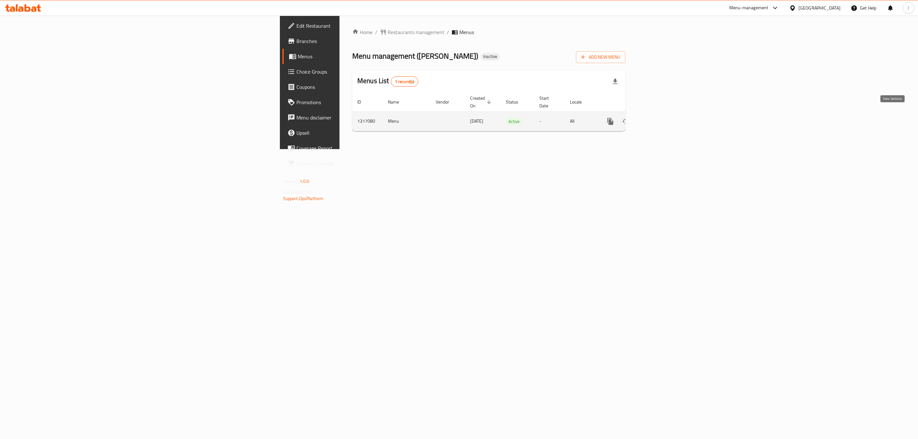  What do you see at coordinates (358, 102) in the screenshot?
I see `a: Promotions` at bounding box center [358, 102].